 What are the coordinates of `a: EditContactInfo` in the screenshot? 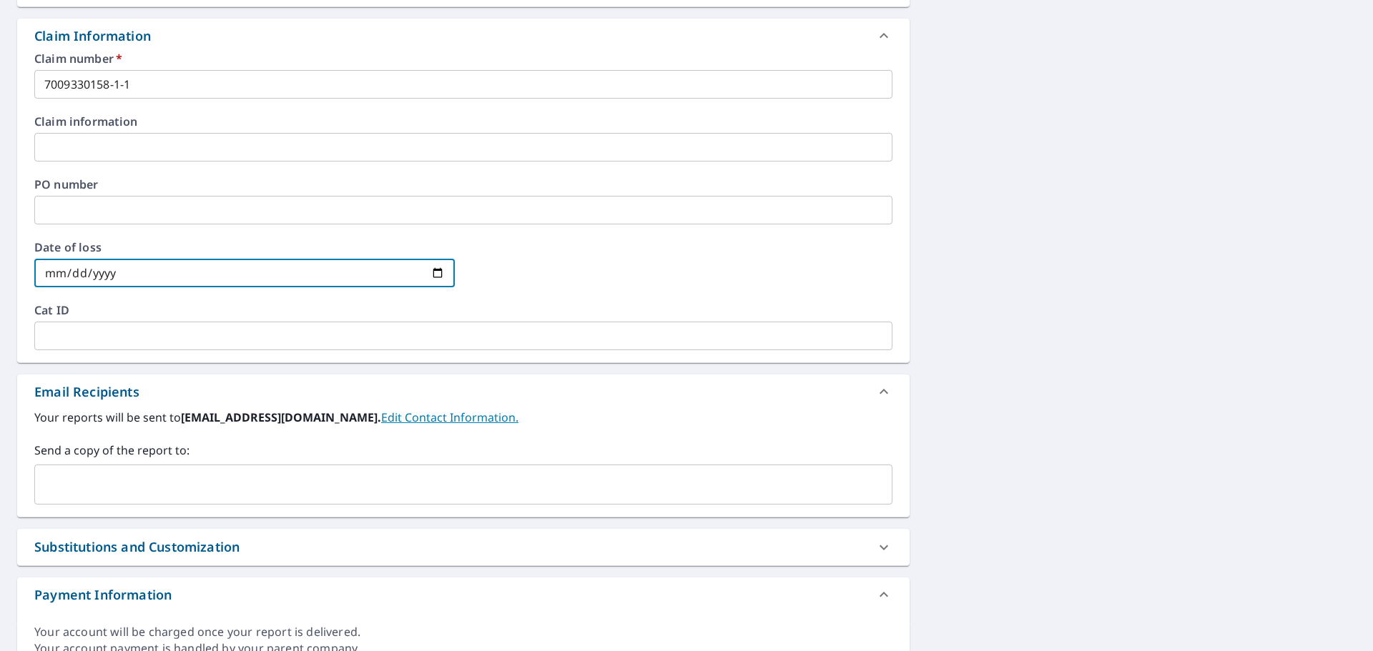 It's located at (450, 418).